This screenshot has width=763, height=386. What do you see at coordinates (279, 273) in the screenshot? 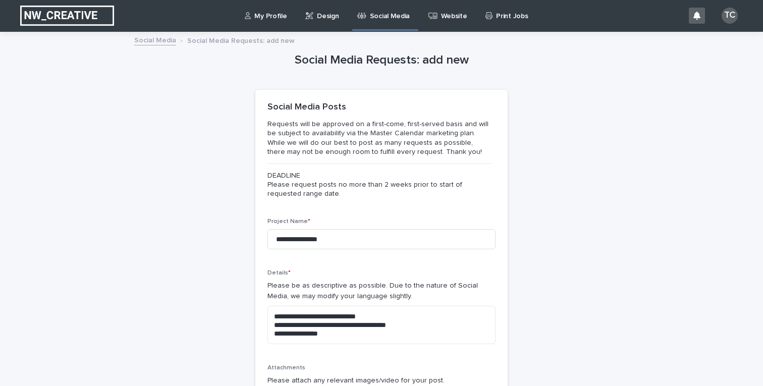
I see `span: Details` at bounding box center [279, 273].